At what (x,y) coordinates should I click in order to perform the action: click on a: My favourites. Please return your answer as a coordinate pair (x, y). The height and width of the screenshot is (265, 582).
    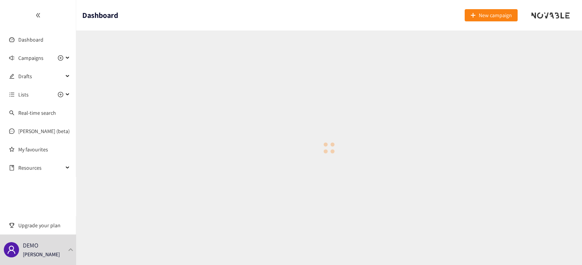
    Looking at the image, I should click on (44, 149).